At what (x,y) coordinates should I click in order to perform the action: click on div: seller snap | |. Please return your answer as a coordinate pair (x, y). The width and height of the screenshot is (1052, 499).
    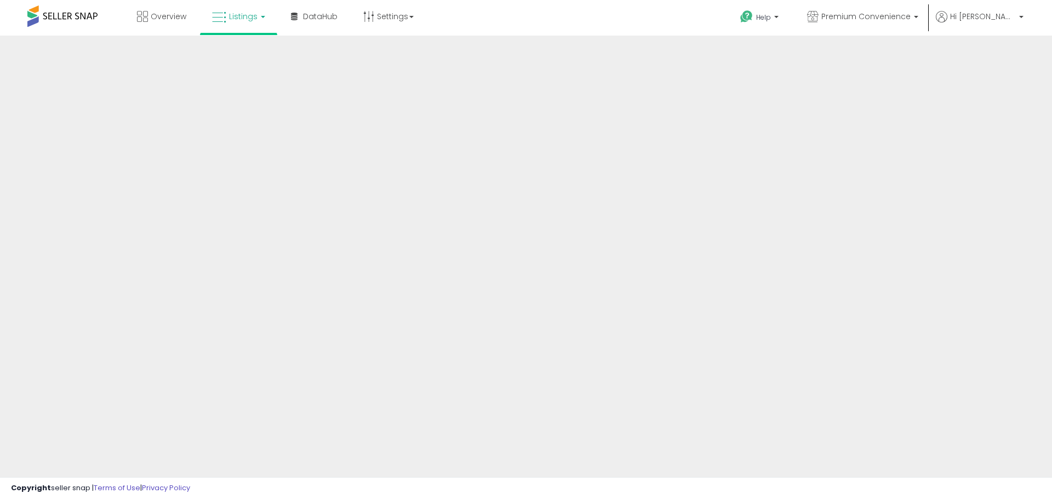
    Looking at the image, I should click on (100, 488).